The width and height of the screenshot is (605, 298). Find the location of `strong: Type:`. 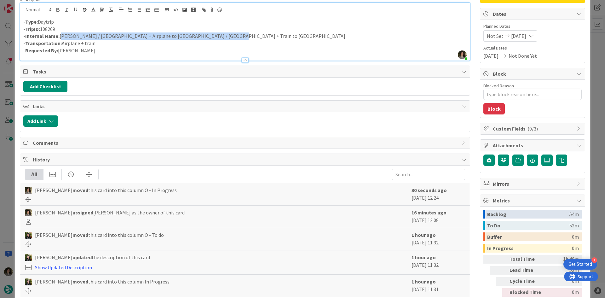

strong: Type: is located at coordinates (32, 22).